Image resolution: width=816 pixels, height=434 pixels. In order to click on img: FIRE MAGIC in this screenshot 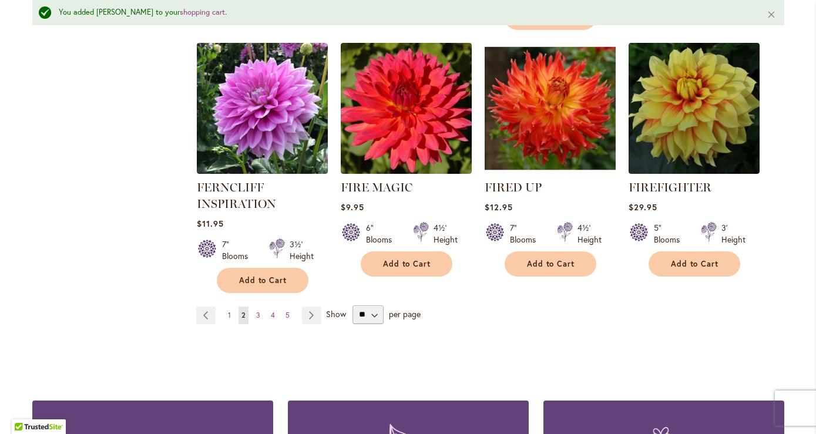, I will do `click(406, 108)`.